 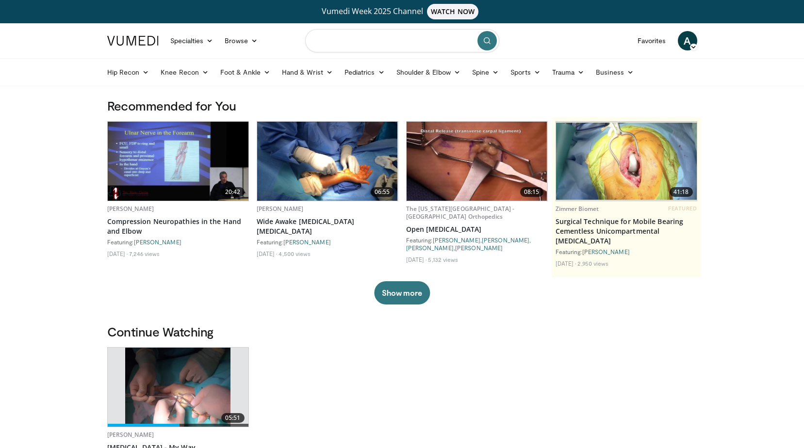 What do you see at coordinates (382, 192) in the screenshot?
I see `span: 06:55` at bounding box center [382, 192].